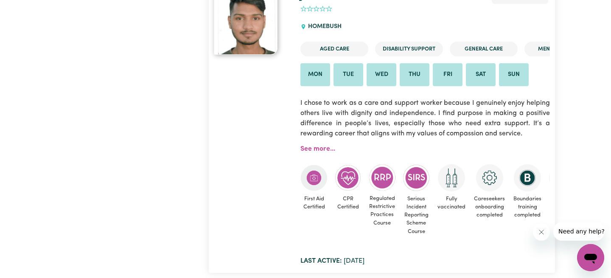  What do you see at coordinates (563, 178) in the screenshot?
I see `img: CS Academy: COVID-19 Infection Control Training course completed` at bounding box center [563, 178].